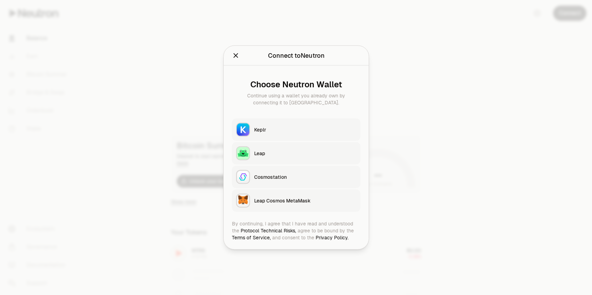 This screenshot has height=295, width=592. What do you see at coordinates (243, 130) in the screenshot?
I see `img: Keplr` at bounding box center [243, 130].